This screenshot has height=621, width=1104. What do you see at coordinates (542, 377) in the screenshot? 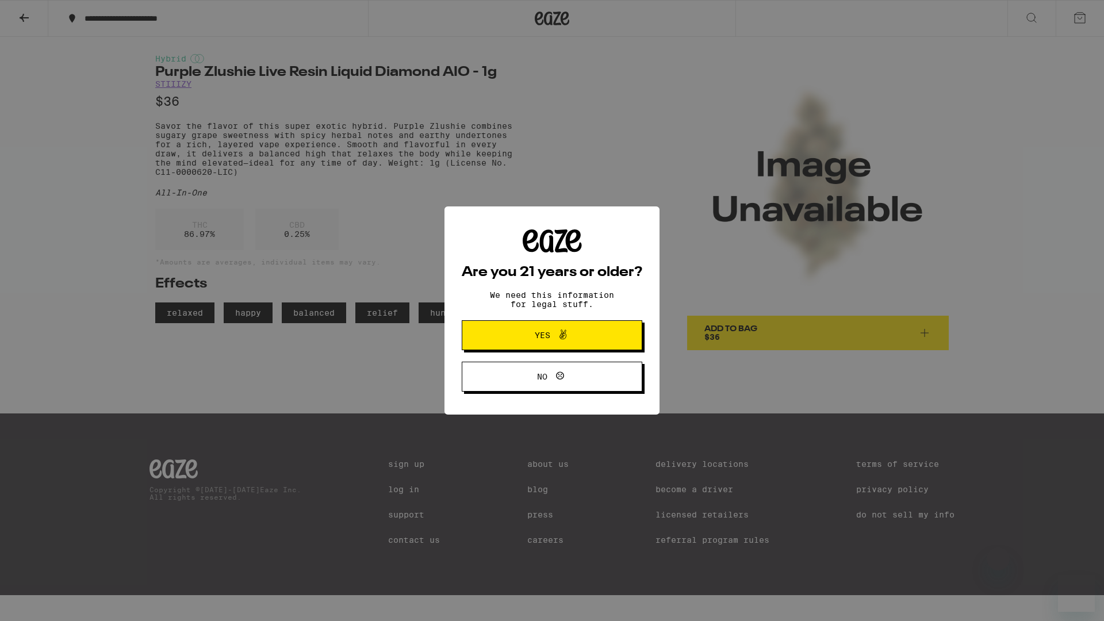
I see `span: No` at bounding box center [542, 377].